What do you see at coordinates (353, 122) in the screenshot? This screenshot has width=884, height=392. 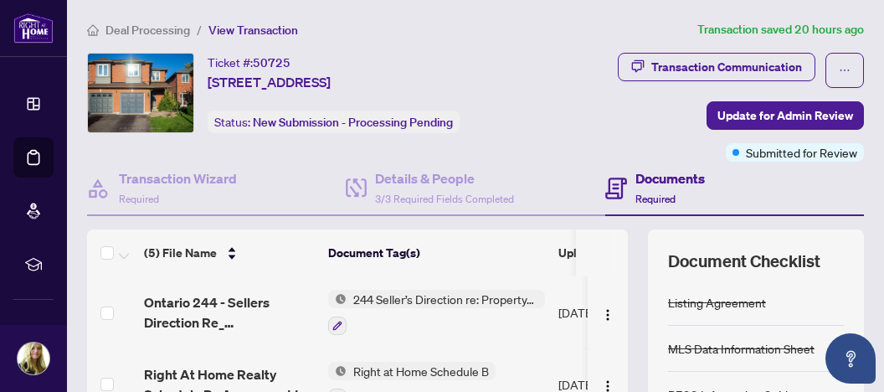 I see `span: New Submission - Processing Pending` at bounding box center [353, 122].